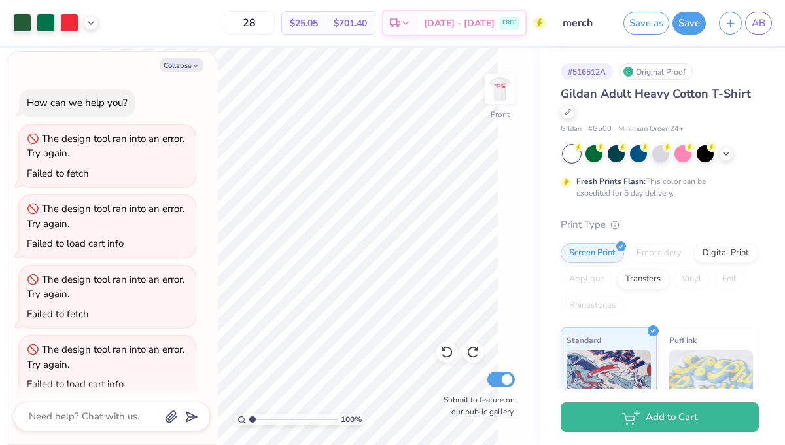 This screenshot has width=785, height=445. What do you see at coordinates (500, 89) in the screenshot?
I see `img: Front` at bounding box center [500, 89].